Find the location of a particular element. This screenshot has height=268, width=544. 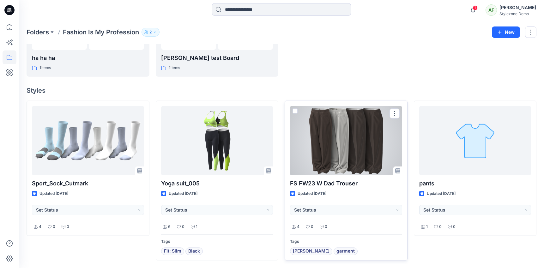

p: Folders is located at coordinates (38, 32).